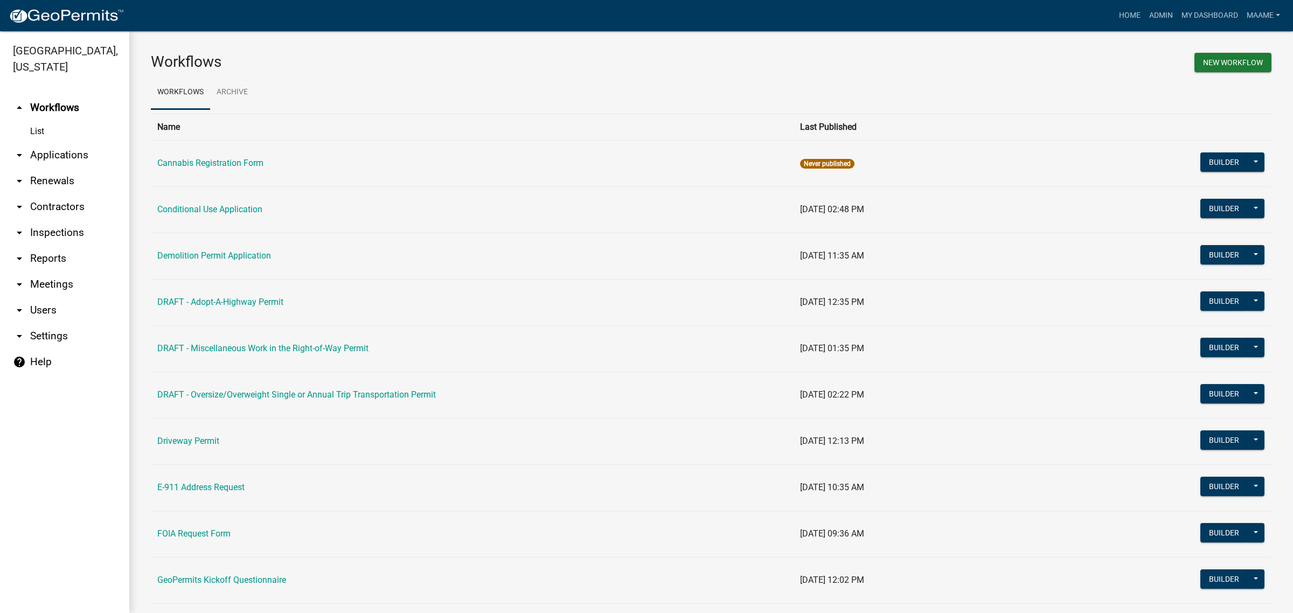  What do you see at coordinates (232, 93) in the screenshot?
I see `a: Archive` at bounding box center [232, 93].